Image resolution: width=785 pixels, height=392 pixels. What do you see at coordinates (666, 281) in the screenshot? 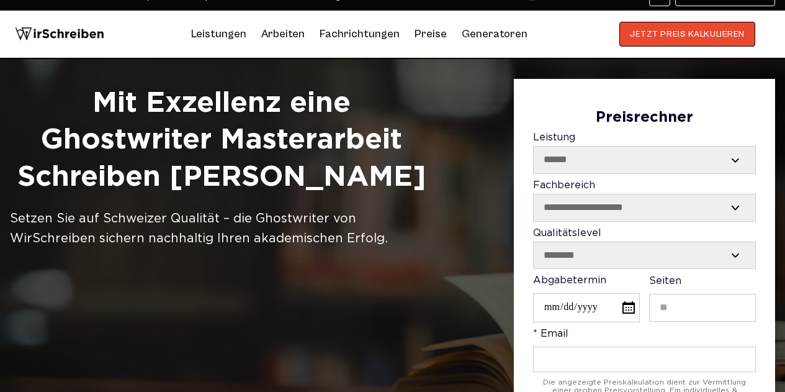
I see `span: Seiten` at bounding box center [666, 281].